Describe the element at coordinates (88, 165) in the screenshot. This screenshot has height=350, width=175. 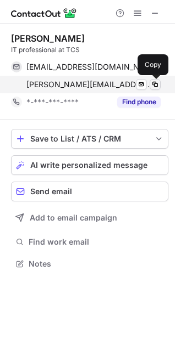
I see `span: AI write personalized message` at that location.